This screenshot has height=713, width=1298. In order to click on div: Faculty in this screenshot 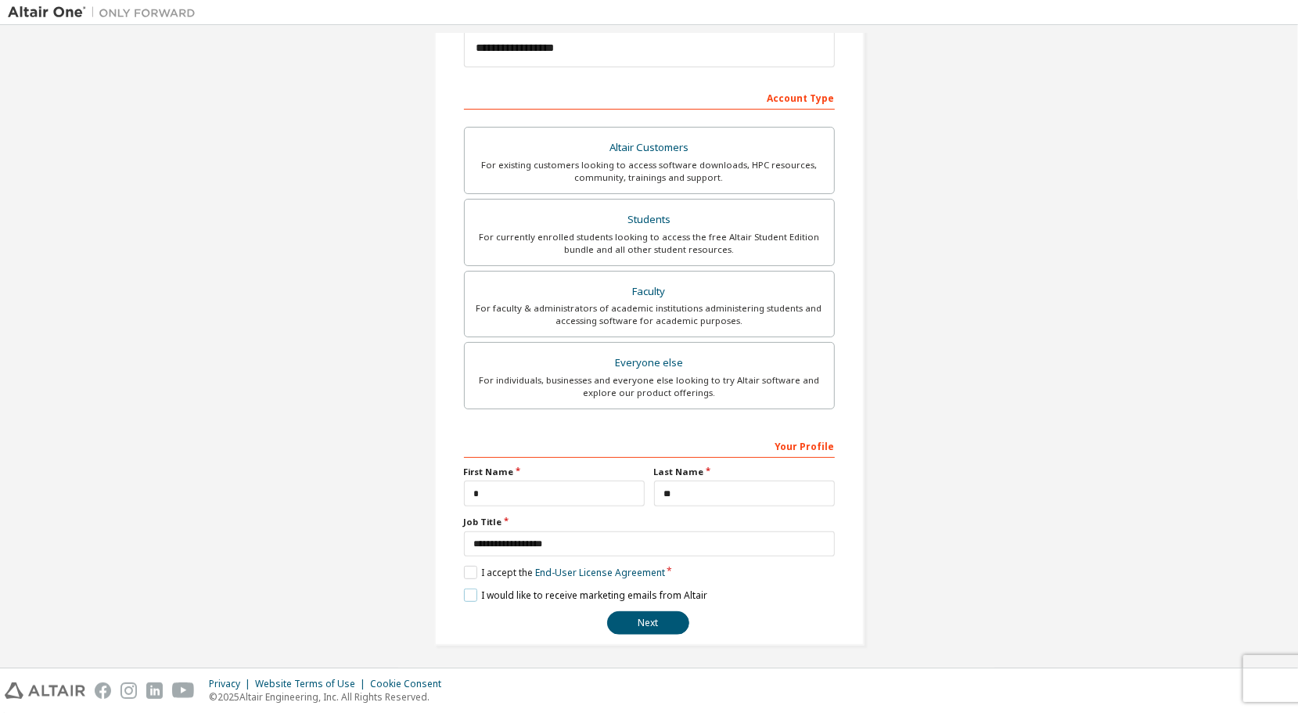, I will do `click(649, 292)`.